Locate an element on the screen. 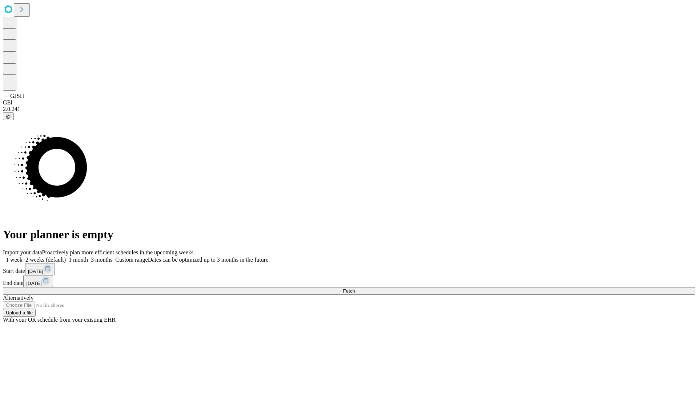 The height and width of the screenshot is (393, 698). span: Alternatively is located at coordinates (18, 298).